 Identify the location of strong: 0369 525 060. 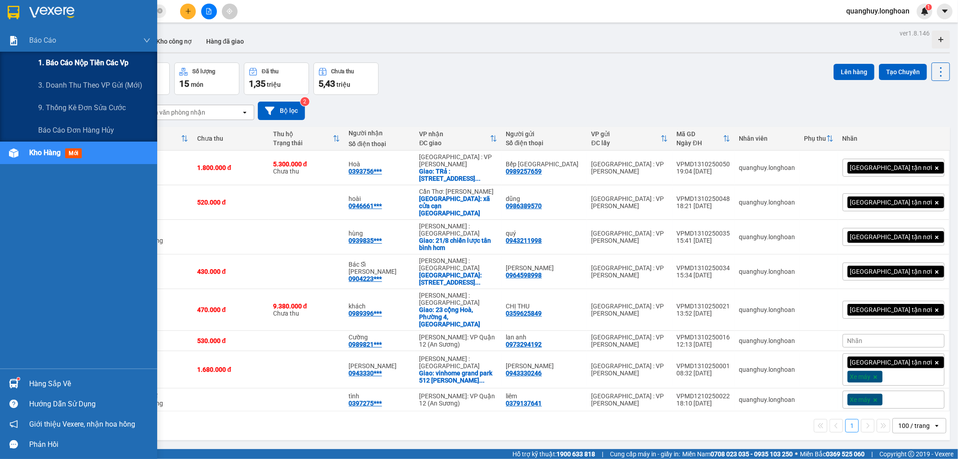
(845, 454).